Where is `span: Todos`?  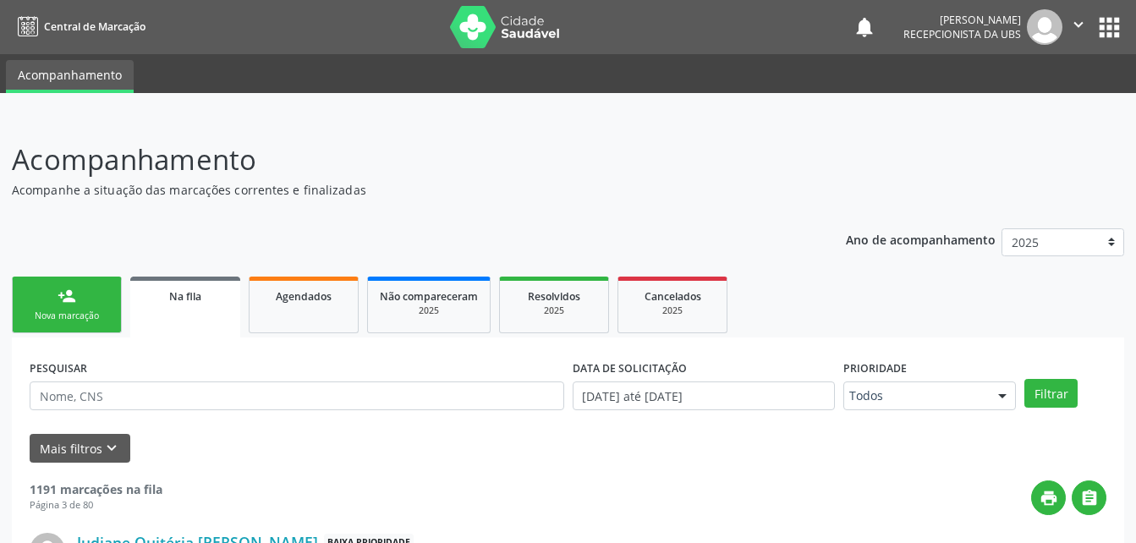
span: Todos is located at coordinates (916, 396).